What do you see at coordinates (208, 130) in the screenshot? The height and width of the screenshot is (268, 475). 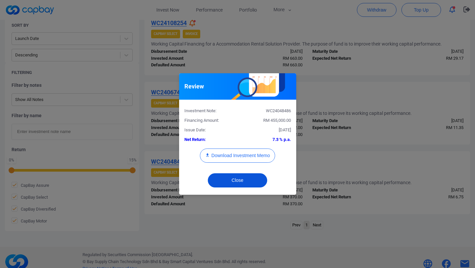 I see `div: Issue Date:` at bounding box center [208, 130].